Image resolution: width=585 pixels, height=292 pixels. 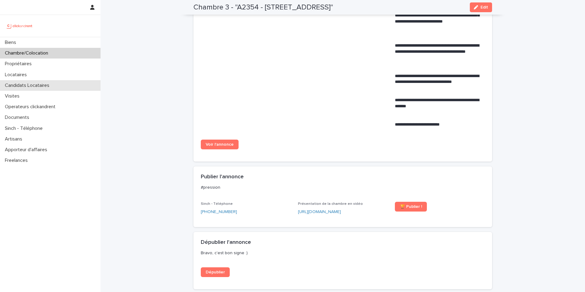 What do you see at coordinates (25, 128) in the screenshot?
I see `p: Sinch - Téléphone` at bounding box center [25, 128].